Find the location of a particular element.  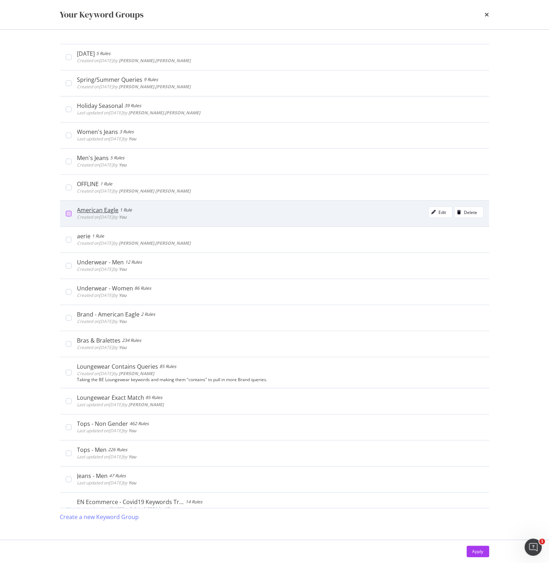

button: Apply is located at coordinates (477, 552).